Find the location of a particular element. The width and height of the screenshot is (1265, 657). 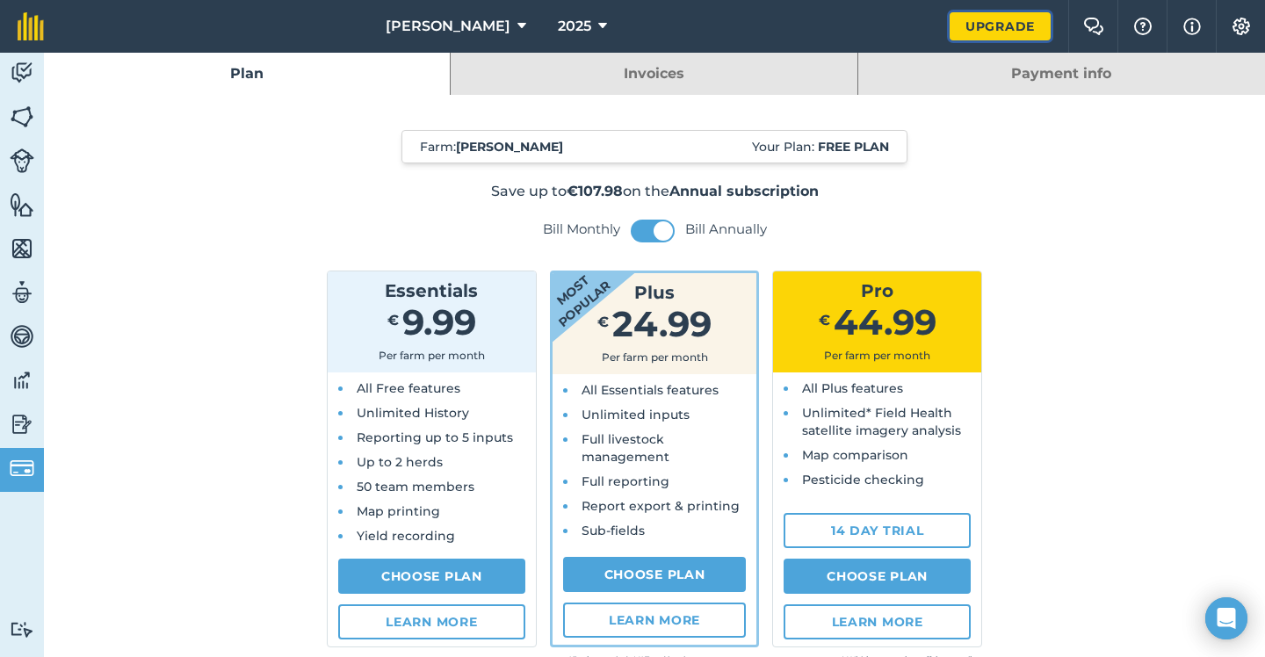

img: Two speech bubbles overlapping with the left bubble in the forefront is located at coordinates (1093, 26).